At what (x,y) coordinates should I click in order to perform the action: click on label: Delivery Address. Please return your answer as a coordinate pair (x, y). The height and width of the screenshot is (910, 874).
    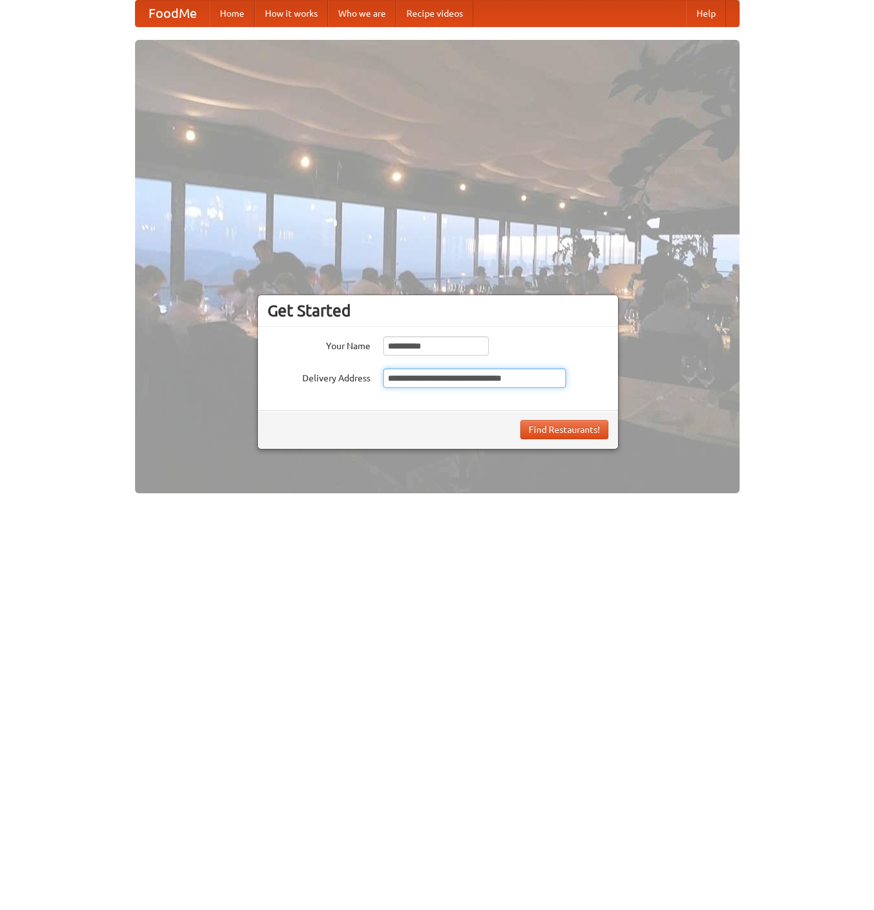
    Looking at the image, I should click on (319, 376).